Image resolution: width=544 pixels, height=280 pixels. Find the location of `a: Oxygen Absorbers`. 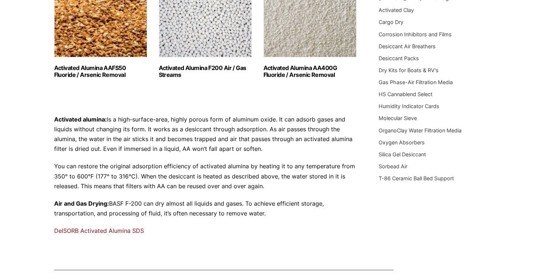

a: Oxygen Absorbers is located at coordinates (401, 142).